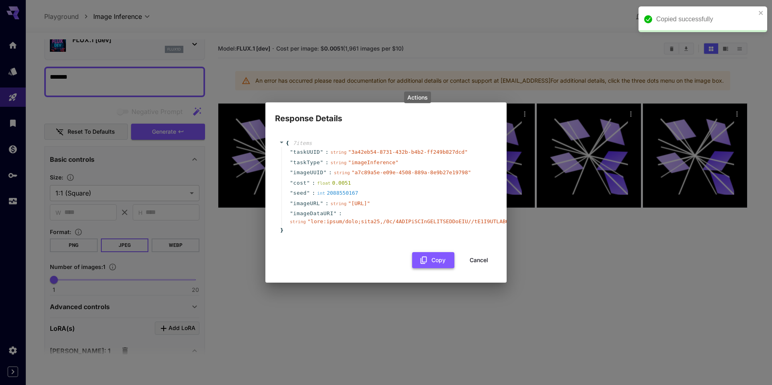  I want to click on span: cost, so click(299, 183).